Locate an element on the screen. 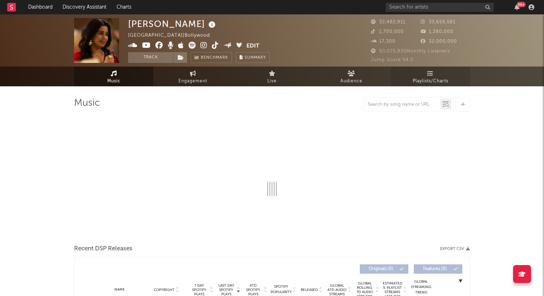 The image size is (544, 296). div: 99 + is located at coordinates (521, 4).